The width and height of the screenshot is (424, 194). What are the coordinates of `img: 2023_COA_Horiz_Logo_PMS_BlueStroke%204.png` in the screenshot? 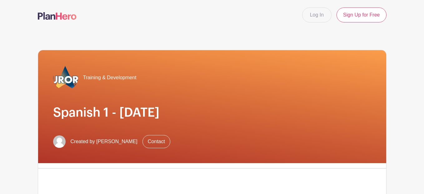 It's located at (66, 78).